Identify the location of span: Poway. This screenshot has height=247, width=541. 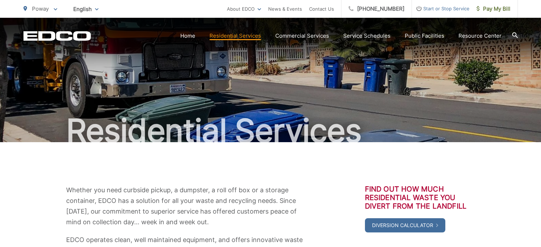
(40, 9).